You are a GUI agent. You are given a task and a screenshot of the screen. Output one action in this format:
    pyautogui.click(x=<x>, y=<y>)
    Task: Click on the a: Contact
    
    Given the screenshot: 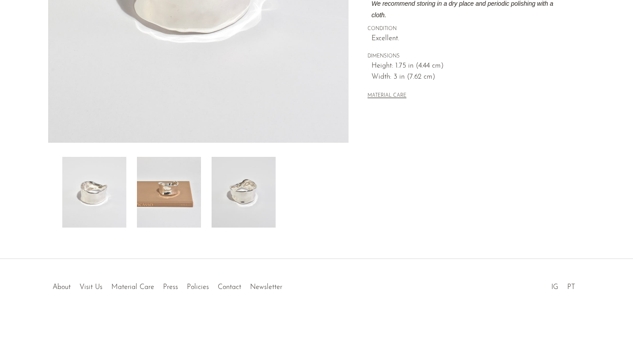 What is the action you would take?
    pyautogui.click(x=229, y=287)
    